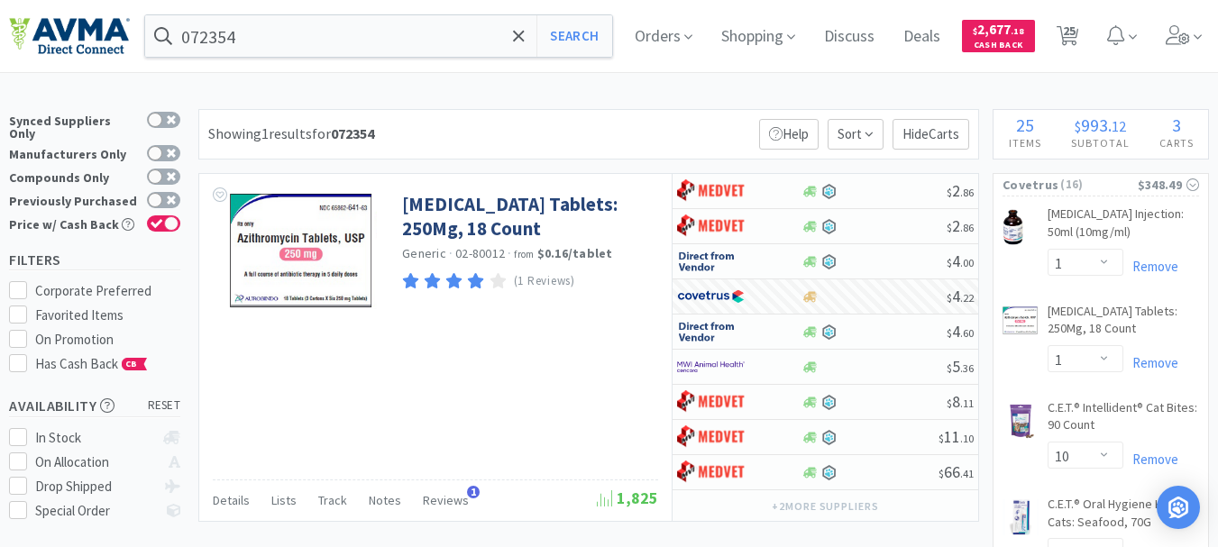 Image resolution: width=1218 pixels, height=547 pixels. What do you see at coordinates (856, 134) in the screenshot?
I see `span: Sort` at bounding box center [856, 134].